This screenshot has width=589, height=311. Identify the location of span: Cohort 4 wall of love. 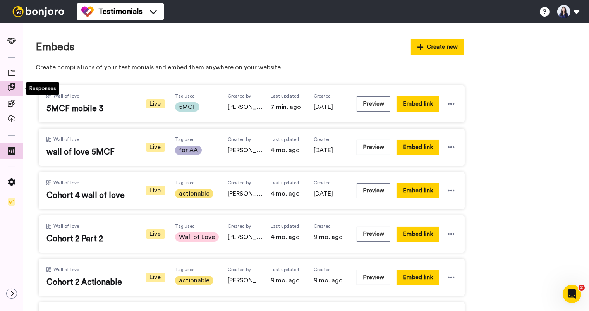
(91, 195).